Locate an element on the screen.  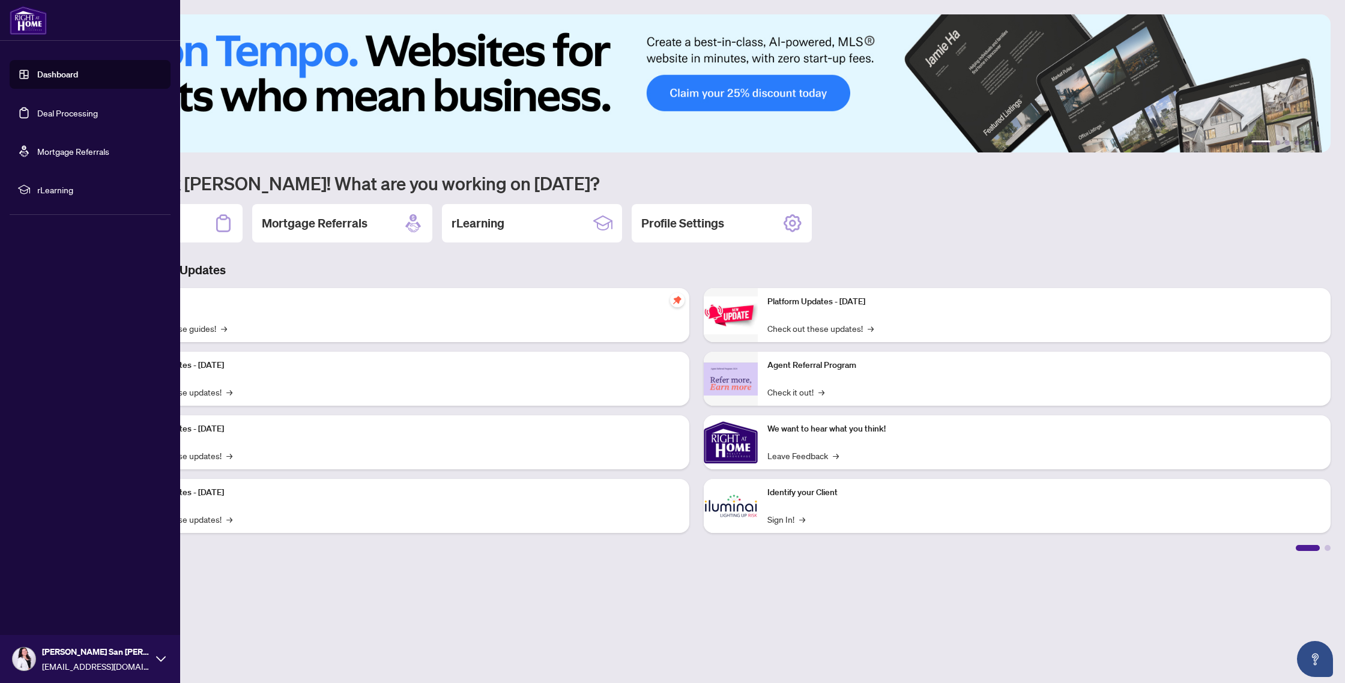
button: 1 is located at coordinates (1261, 143).